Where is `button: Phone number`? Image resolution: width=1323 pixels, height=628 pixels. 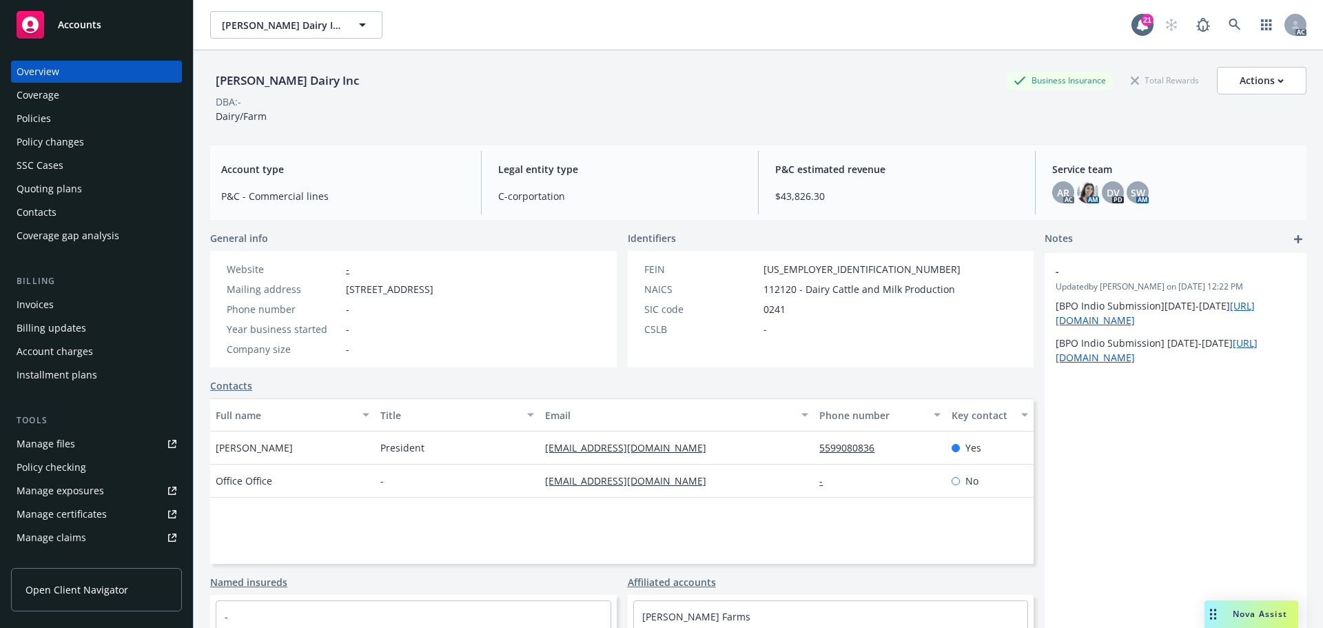 button: Phone number is located at coordinates (879, 415).